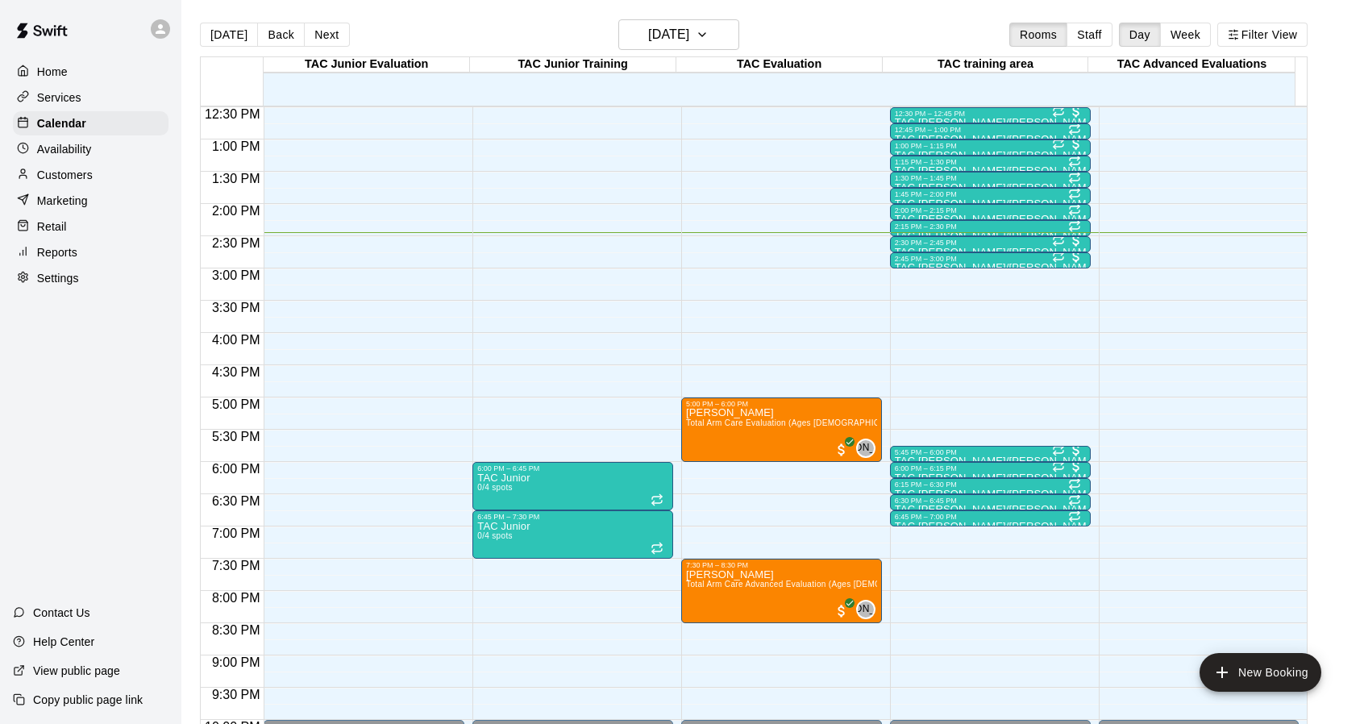 This screenshot has height=724, width=1364. I want to click on button: Day, so click(1140, 35).